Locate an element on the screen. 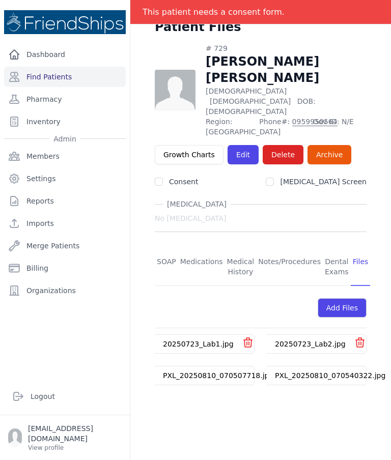 Image resolution: width=391 pixels, height=460 pixels. span: Gov ID: N/E is located at coordinates (339, 127).